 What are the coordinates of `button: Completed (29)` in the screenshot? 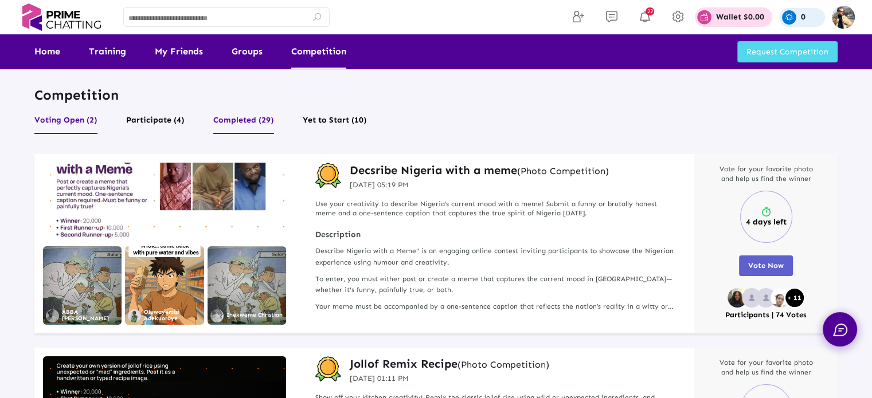 It's located at (244, 123).